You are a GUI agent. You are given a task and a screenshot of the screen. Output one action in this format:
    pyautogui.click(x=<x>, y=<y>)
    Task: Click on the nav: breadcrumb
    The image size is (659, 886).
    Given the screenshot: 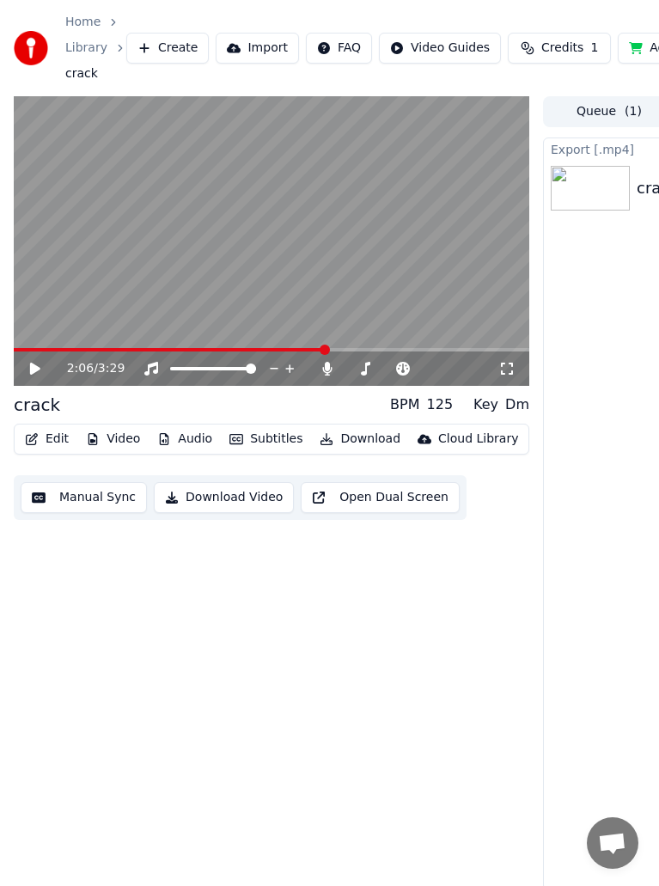 What is the action you would take?
    pyautogui.click(x=95, y=48)
    